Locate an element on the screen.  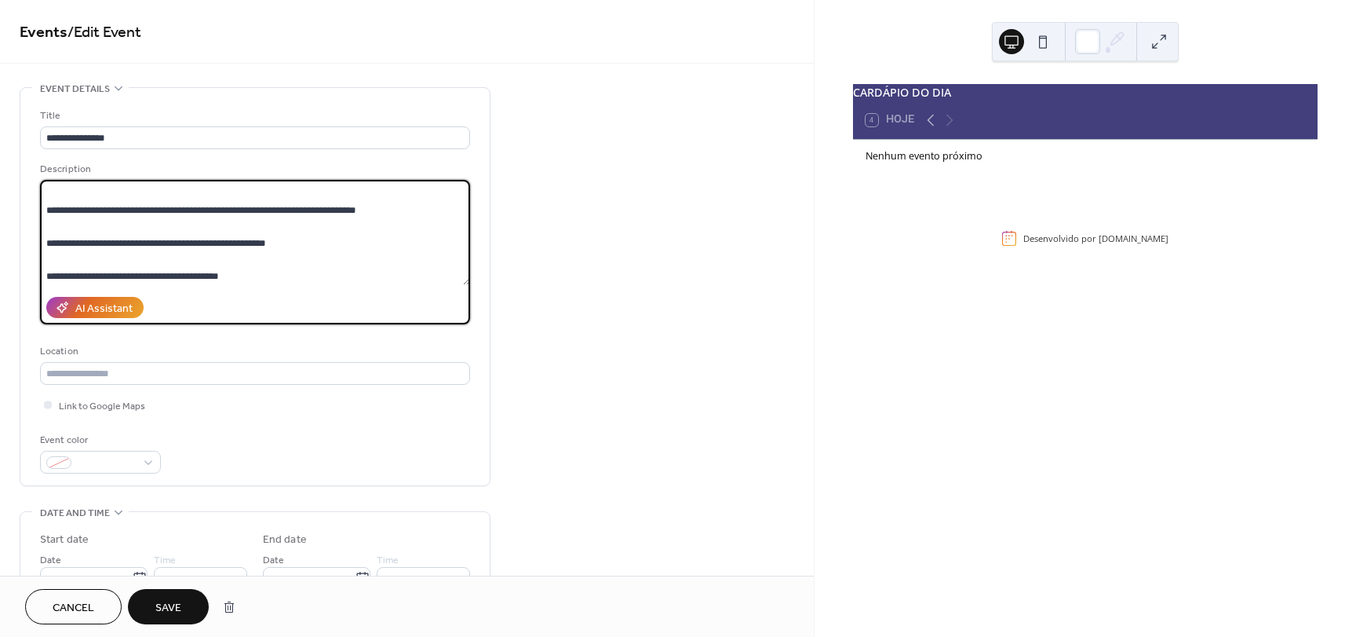
div: Event color is located at coordinates (99, 440).